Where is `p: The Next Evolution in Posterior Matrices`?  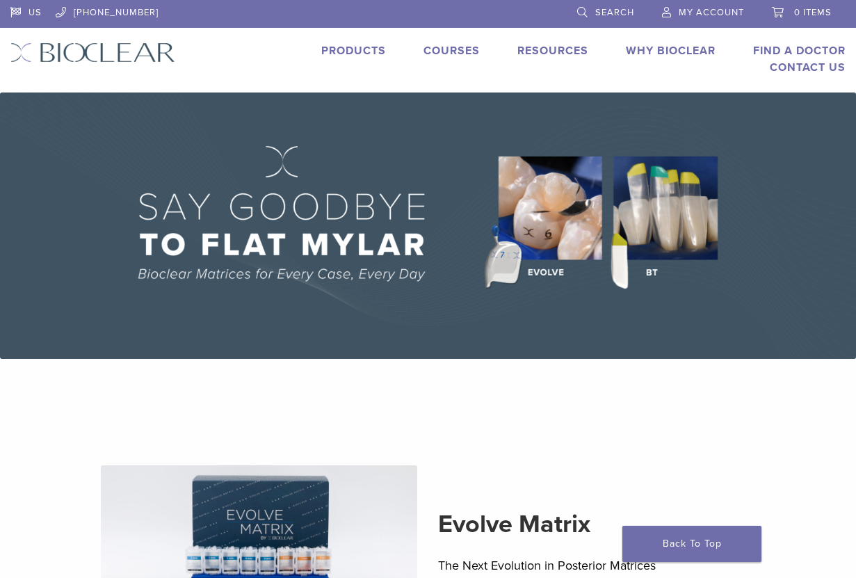
p: The Next Evolution in Posterior Matrices is located at coordinates (596, 565).